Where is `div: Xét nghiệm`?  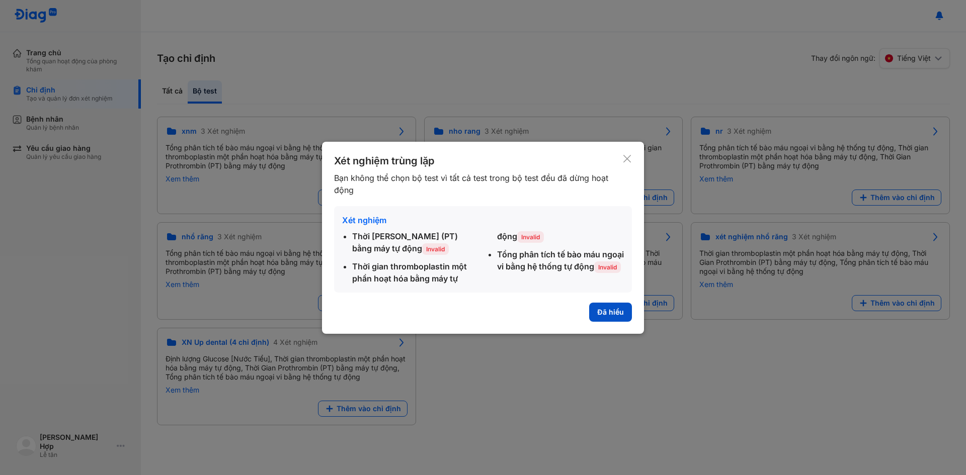
div: Xét nghiệm is located at coordinates (483, 220).